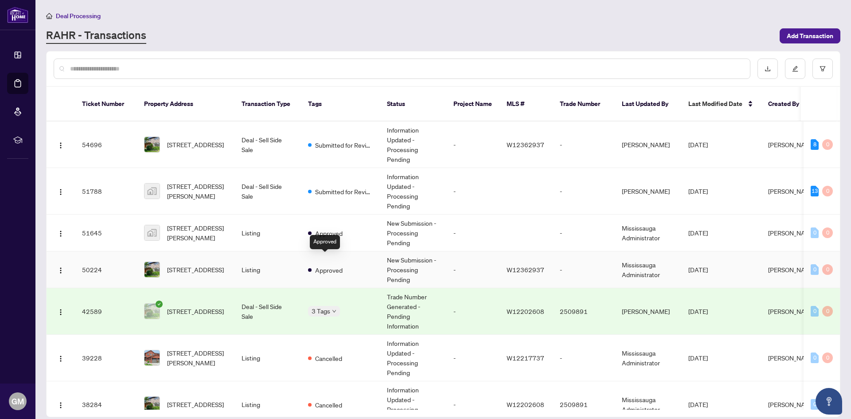  Describe the element at coordinates (413, 311) in the screenshot. I see `td: Trade Number Generated - Pending Information` at that location.